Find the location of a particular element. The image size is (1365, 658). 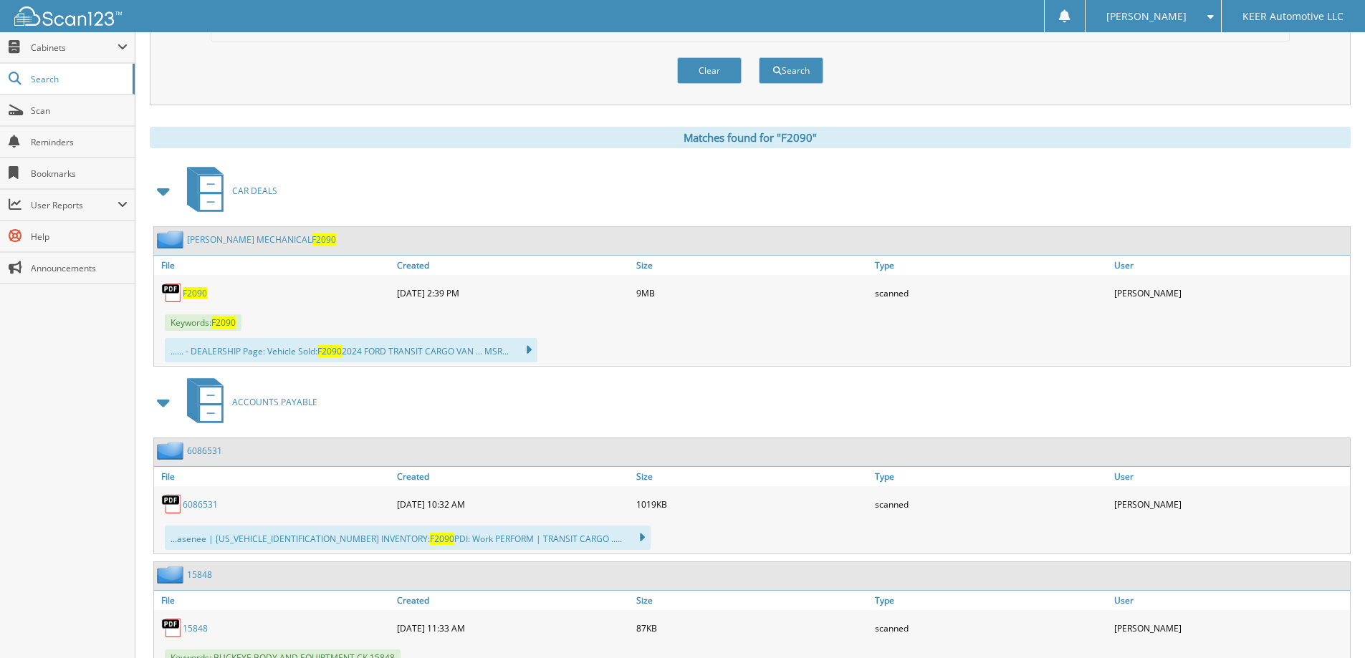

span: Bookmarks is located at coordinates (79, 173).